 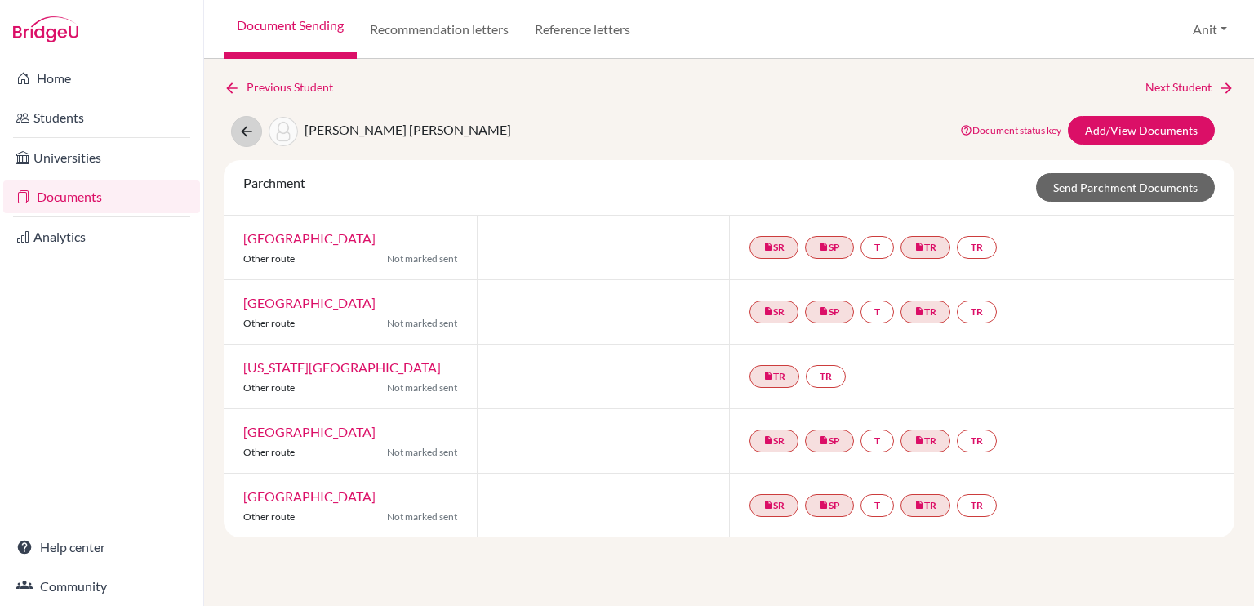 I want to click on span: Parchment, so click(x=274, y=182).